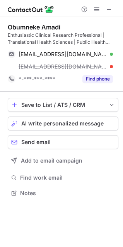  I want to click on button: AI write personalized message, so click(63, 124).